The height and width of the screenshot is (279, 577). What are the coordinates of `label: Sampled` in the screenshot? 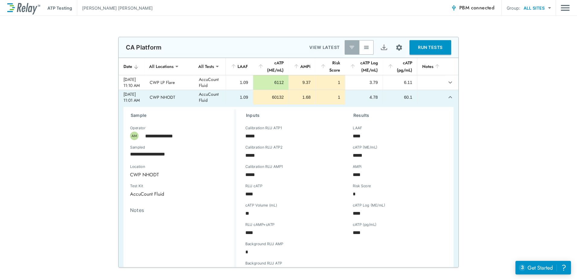 It's located at (138, 147).